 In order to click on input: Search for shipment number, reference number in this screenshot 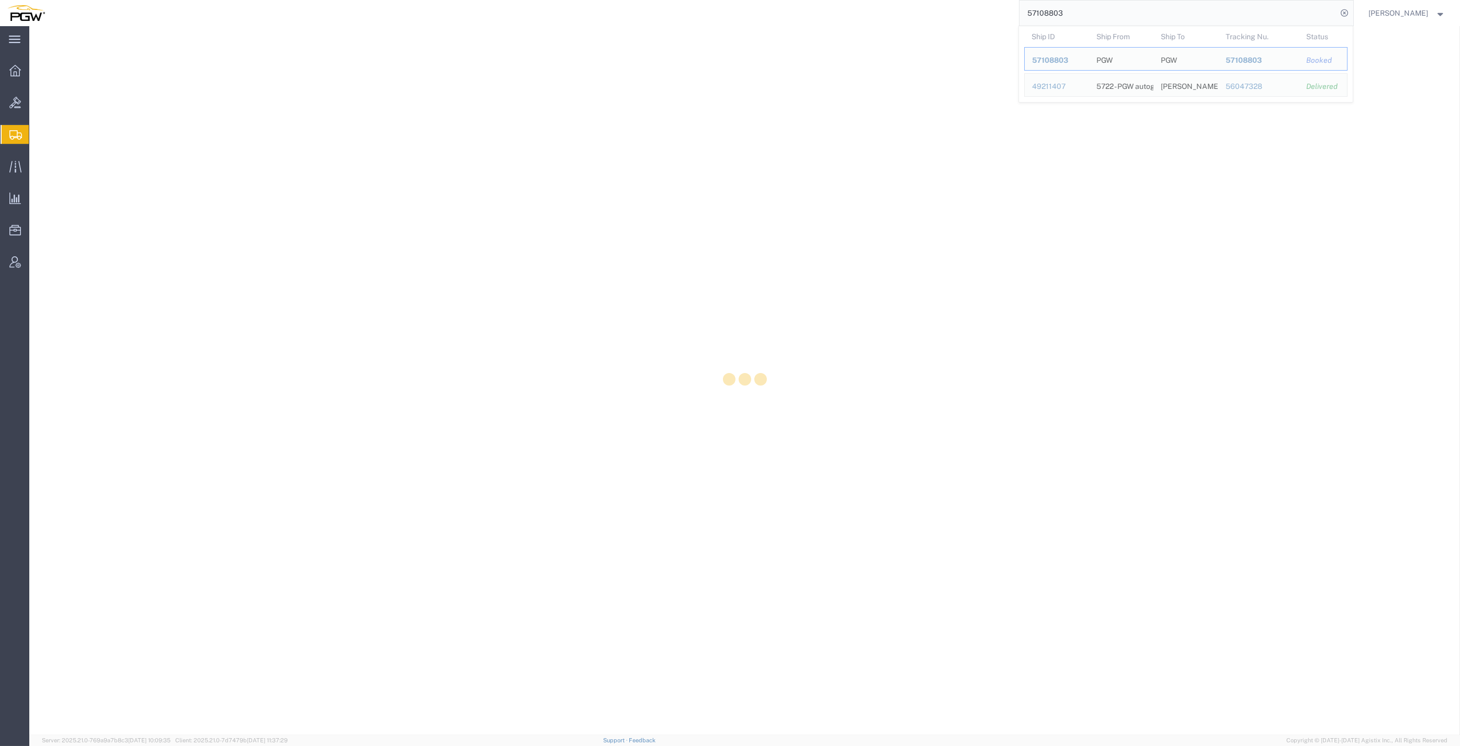, I will do `click(1179, 13)`.